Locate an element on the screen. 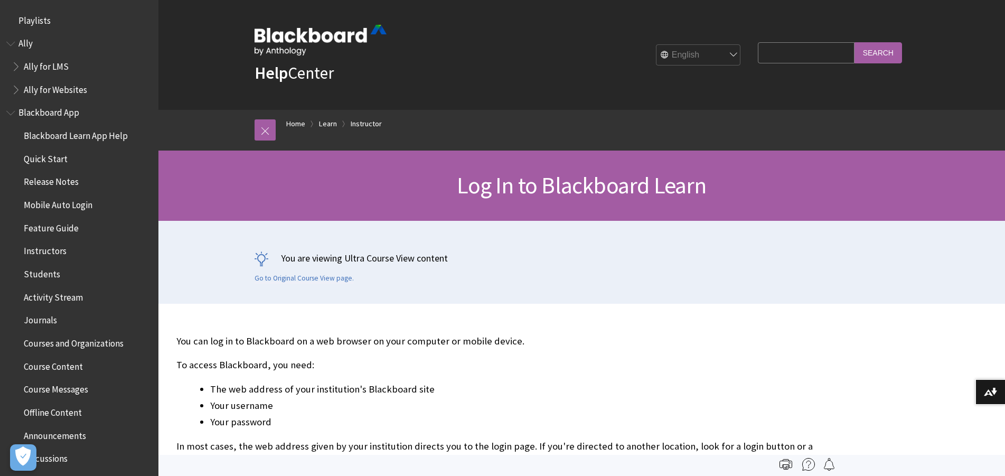 The height and width of the screenshot is (476, 1005). a: Learn is located at coordinates (328, 124).